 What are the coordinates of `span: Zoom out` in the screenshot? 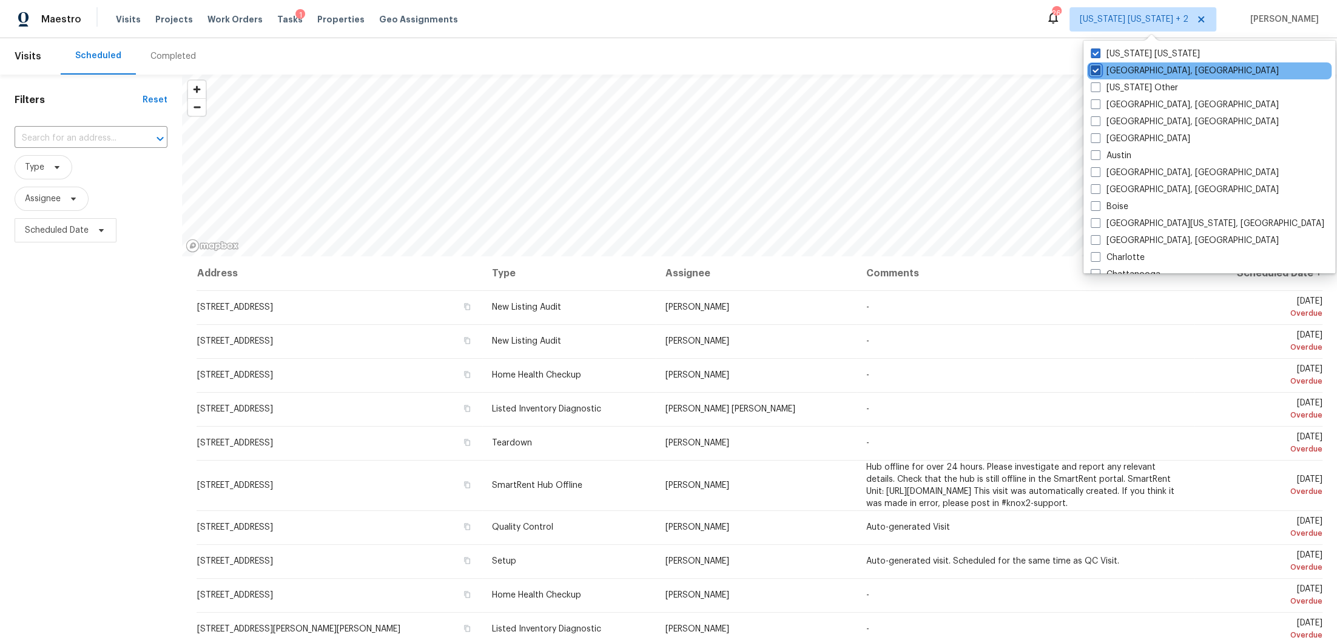 It's located at (196, 107).